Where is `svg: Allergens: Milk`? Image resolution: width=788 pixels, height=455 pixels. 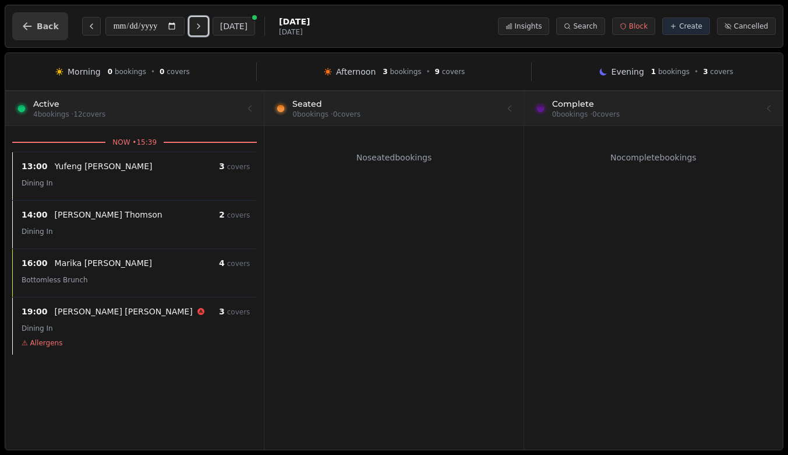
svg: Allergens: Milk is located at coordinates (201, 311).